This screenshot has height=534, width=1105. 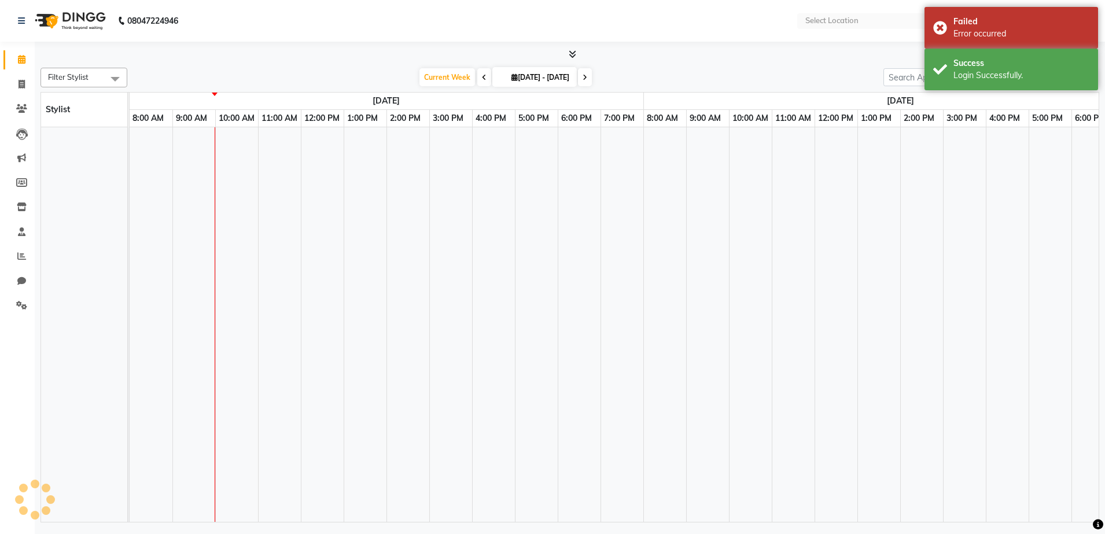 I want to click on span: Stylist, so click(x=58, y=109).